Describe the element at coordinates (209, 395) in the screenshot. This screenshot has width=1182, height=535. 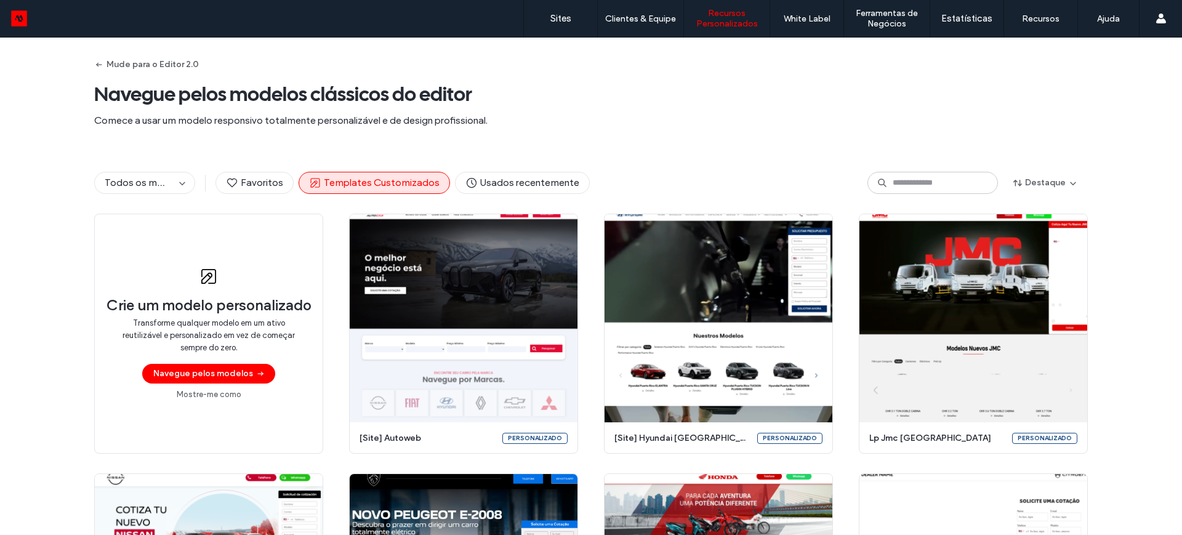
I see `a: Mostre-me como` at that location.